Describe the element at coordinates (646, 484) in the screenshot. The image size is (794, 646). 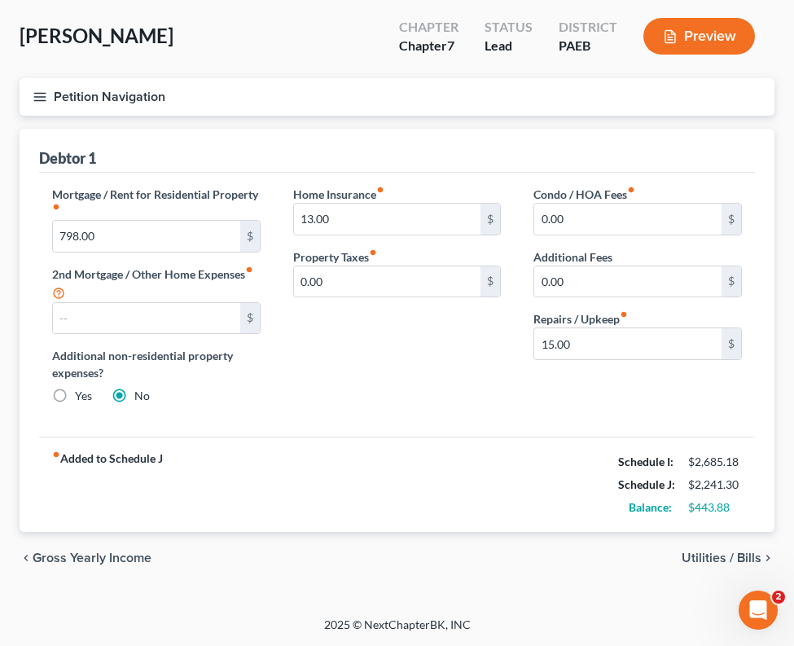
I see `strong: Schedule J:` at that location.